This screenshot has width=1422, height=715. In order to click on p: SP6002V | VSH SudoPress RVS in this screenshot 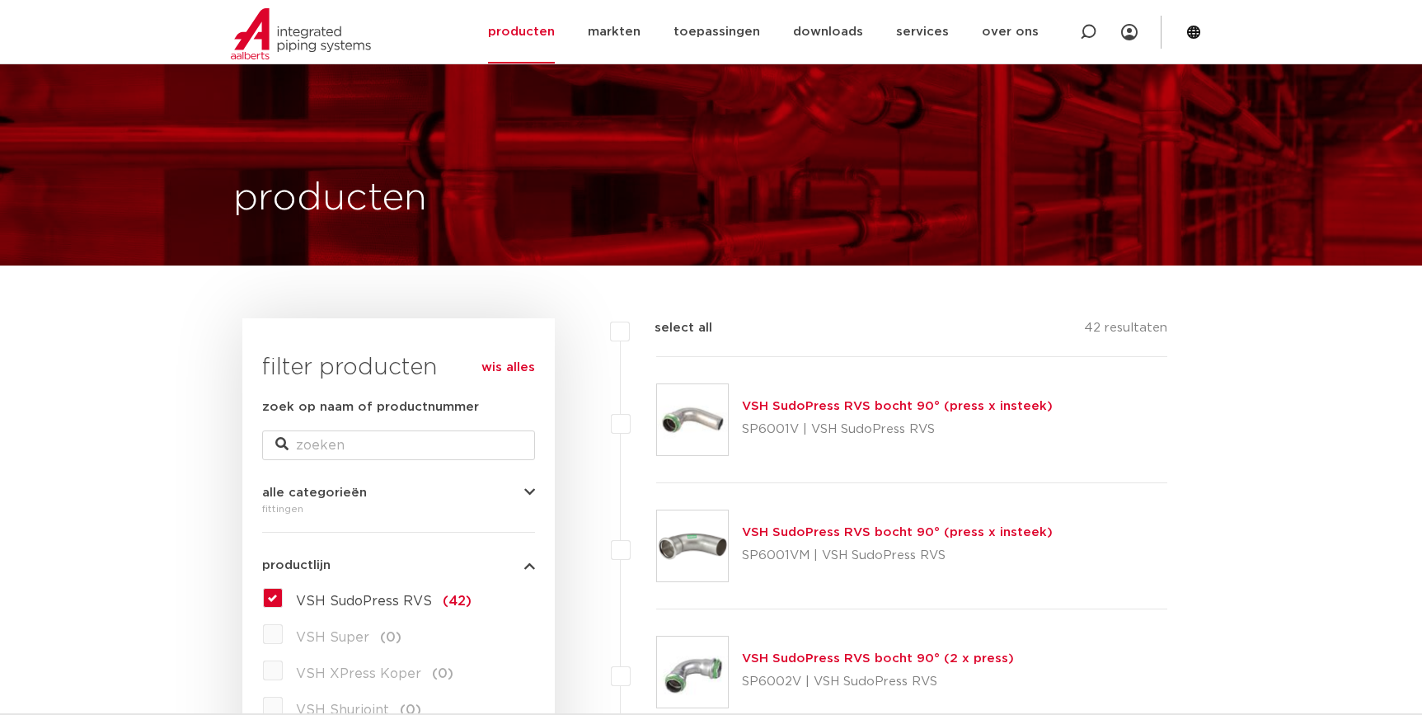, I will do `click(878, 682)`.